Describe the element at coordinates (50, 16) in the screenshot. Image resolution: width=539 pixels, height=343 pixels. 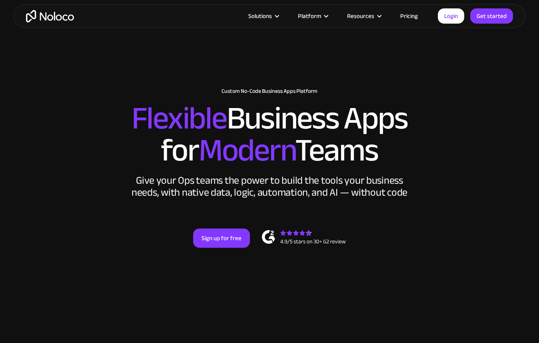
I see `a: home` at that location.